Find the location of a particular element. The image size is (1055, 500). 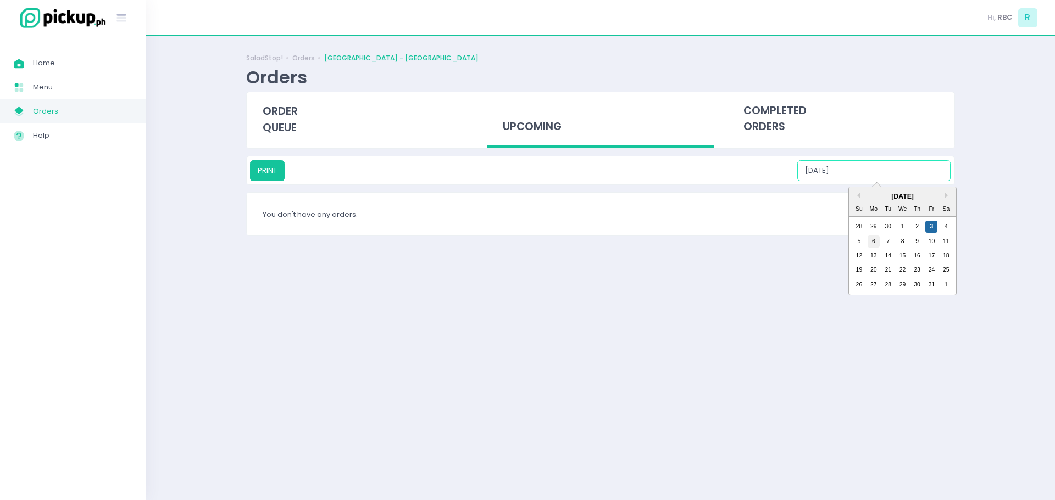

div: day-7 is located at coordinates (888, 242).